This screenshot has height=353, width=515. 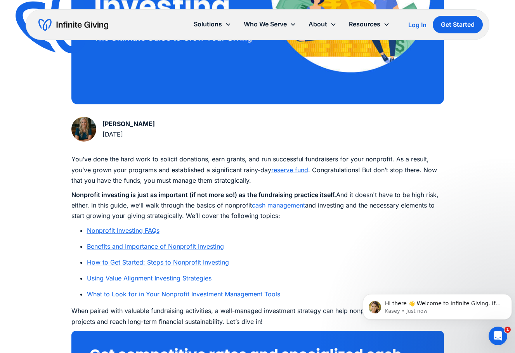 What do you see at coordinates (204, 195) in the screenshot?
I see `strong: Nonprofit investing is just as important (if not more so!) as the fundraising practice itself.` at bounding box center [204, 195].